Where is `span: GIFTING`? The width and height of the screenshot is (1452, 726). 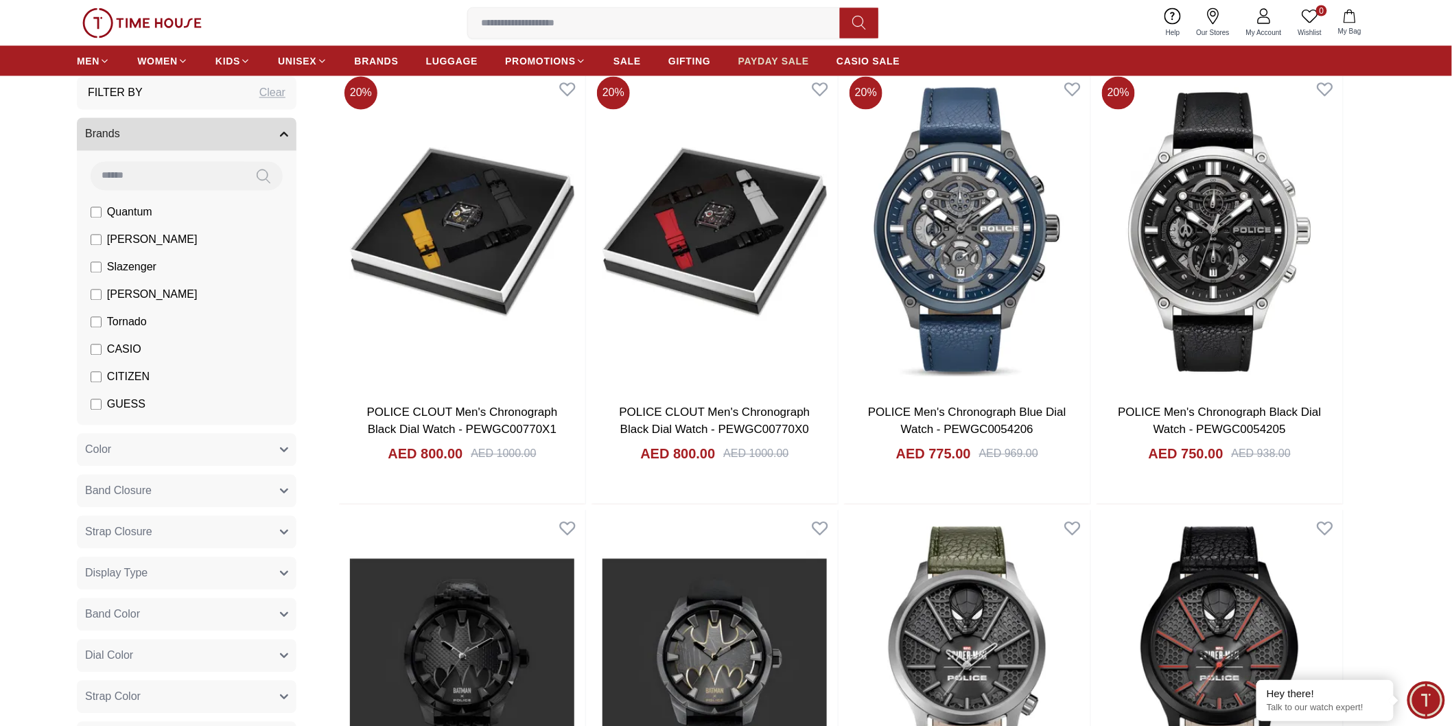
span: GIFTING is located at coordinates (690, 61).